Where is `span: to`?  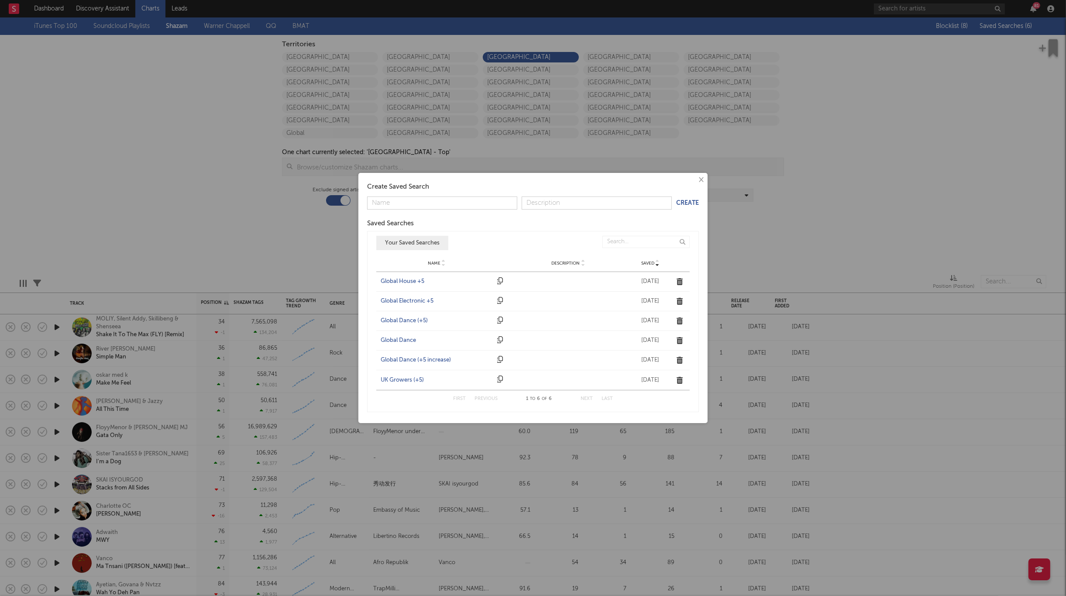 span: to is located at coordinates (533, 399).